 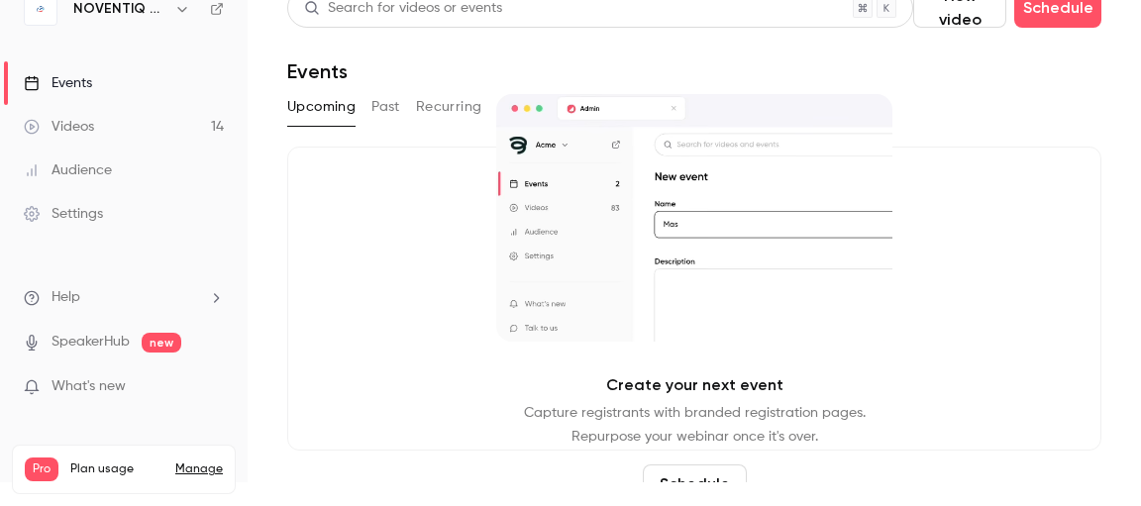 I want to click on div: Audience, so click(x=67, y=170).